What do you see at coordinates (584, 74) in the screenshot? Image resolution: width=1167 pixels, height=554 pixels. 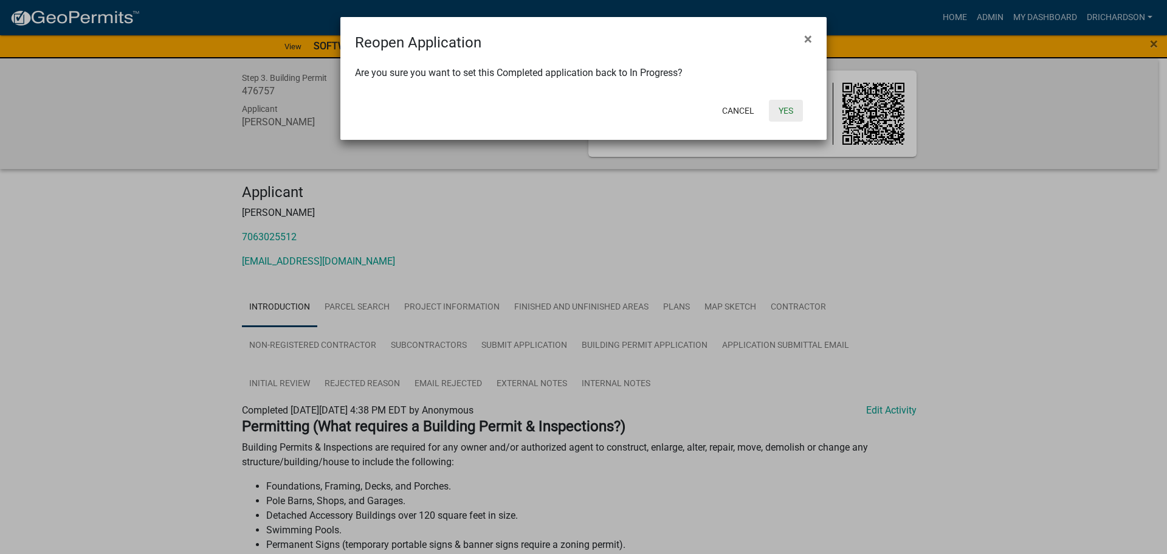 I see `div: Are you sure you want to set this Completed application back to In Progress?` at bounding box center [584, 74].